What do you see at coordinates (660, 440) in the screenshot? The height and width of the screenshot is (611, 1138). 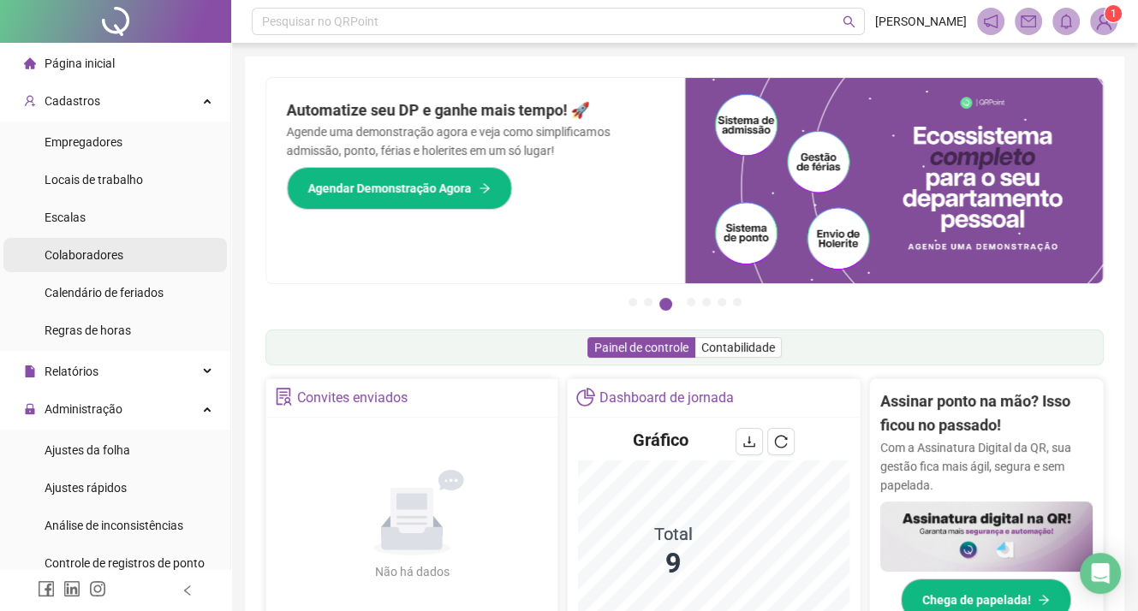 I see `h4: Gráfico` at bounding box center [660, 440].